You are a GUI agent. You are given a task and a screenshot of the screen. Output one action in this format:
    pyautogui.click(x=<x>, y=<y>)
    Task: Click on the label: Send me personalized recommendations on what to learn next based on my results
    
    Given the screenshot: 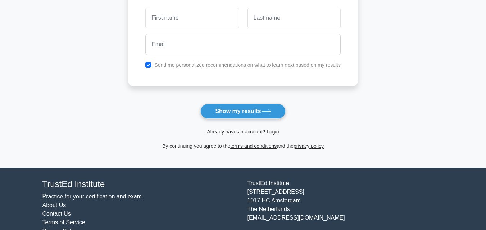 What is the action you would take?
    pyautogui.click(x=247, y=65)
    